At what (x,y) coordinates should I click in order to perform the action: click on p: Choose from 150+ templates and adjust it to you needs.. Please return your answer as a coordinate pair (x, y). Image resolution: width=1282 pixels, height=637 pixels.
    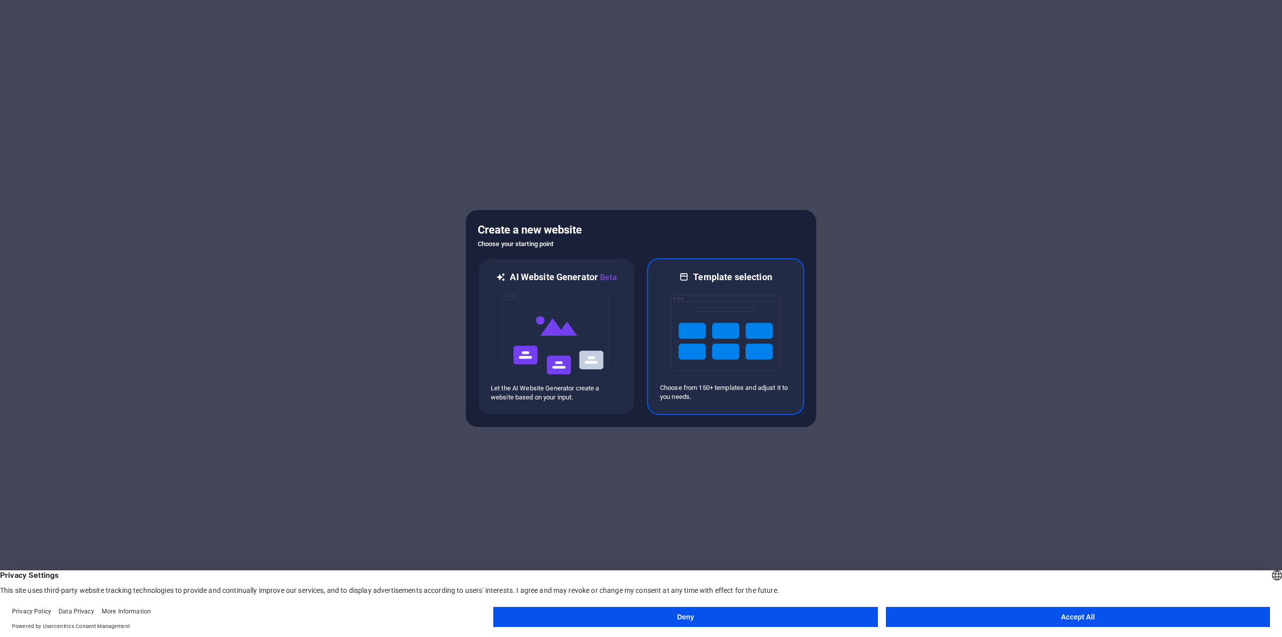
    Looking at the image, I should click on (726, 392).